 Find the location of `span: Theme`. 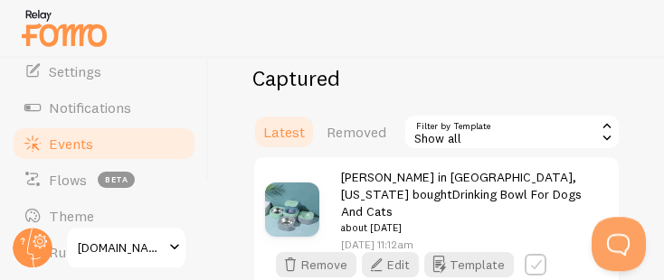

span: Theme is located at coordinates (71, 216).